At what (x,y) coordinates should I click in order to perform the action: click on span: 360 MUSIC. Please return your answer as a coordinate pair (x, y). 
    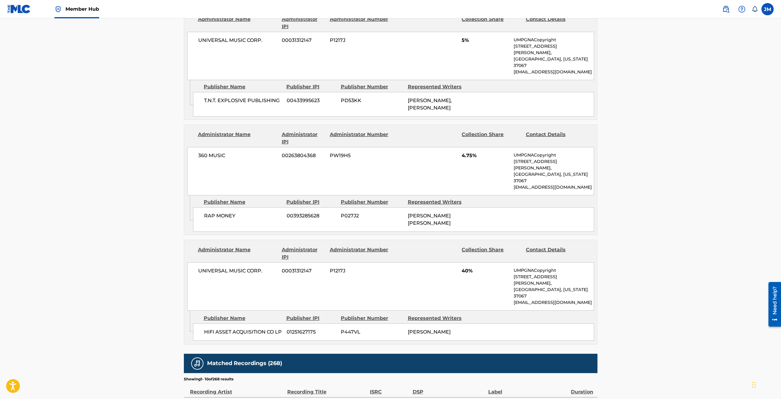
    Looking at the image, I should click on (238, 156).